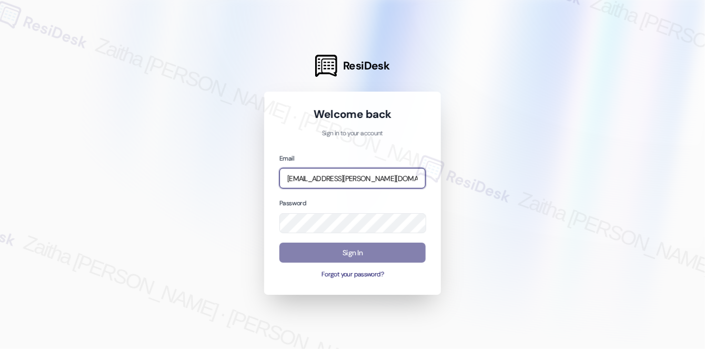 The image size is (705, 349). I want to click on label: Password, so click(293, 203).